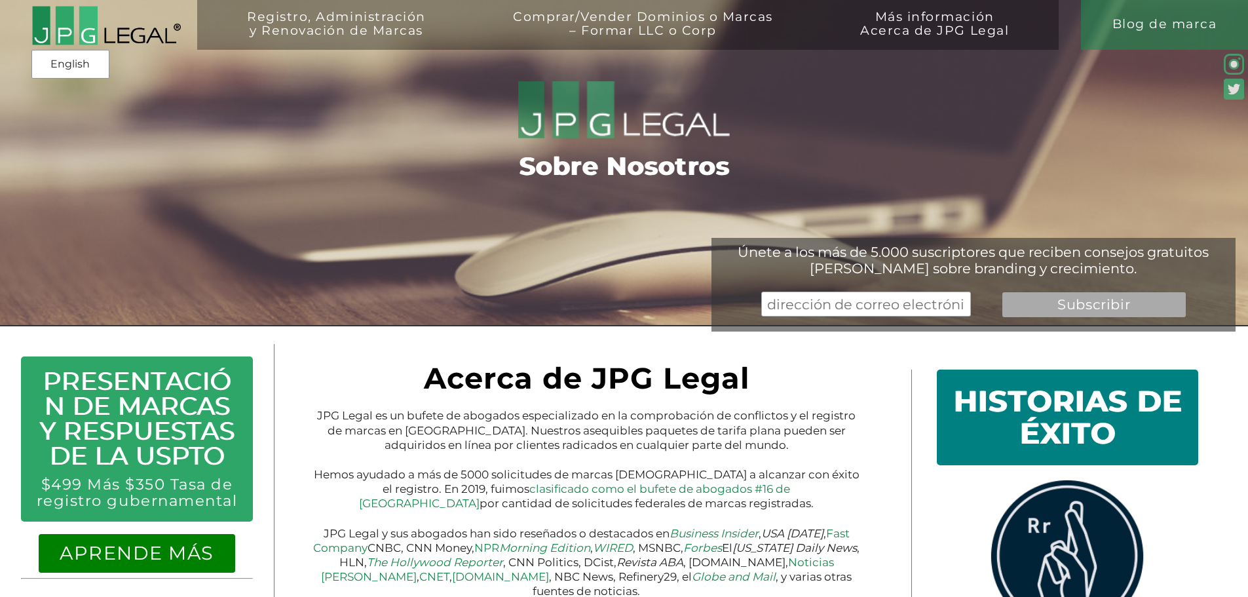 The height and width of the screenshot is (597, 1248). I want to click on a: Fast Company, so click(581, 540).